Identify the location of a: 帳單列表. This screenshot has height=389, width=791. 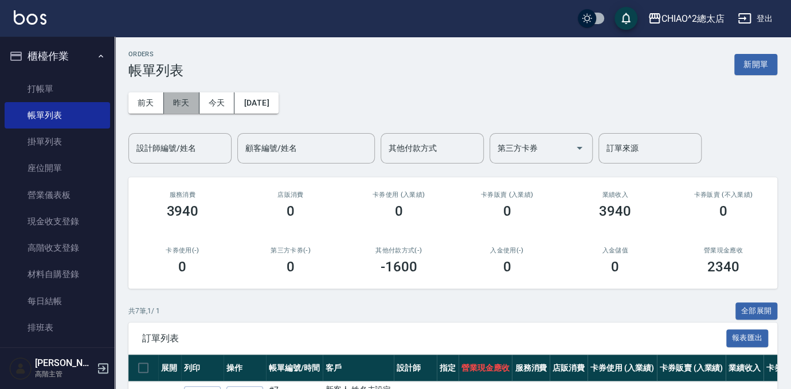
(57, 115).